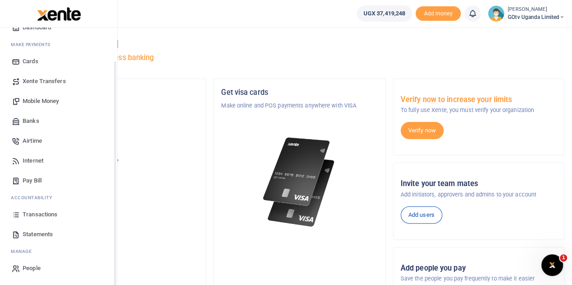  What do you see at coordinates (58, 198) in the screenshot?
I see `li: Ac` at bounding box center [58, 198].